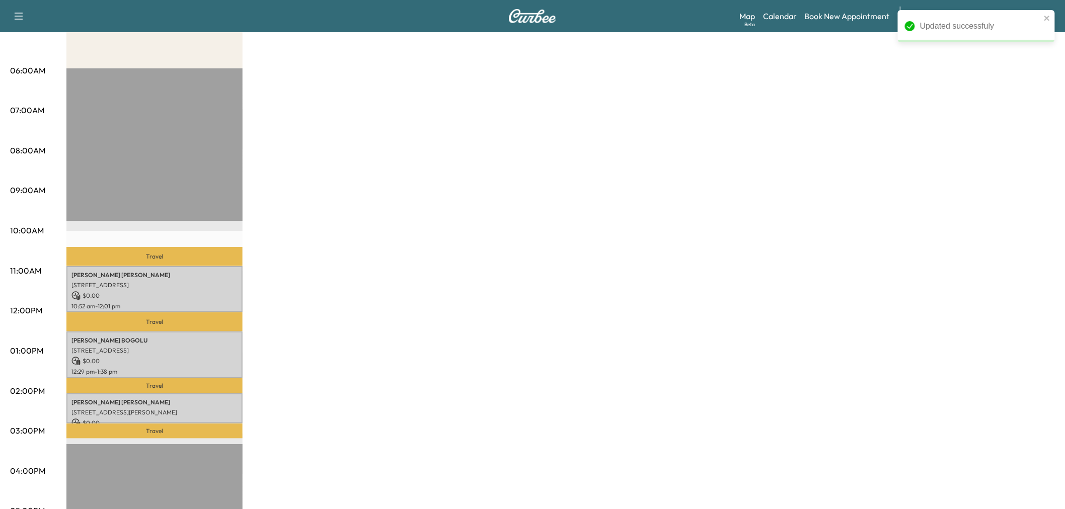 The width and height of the screenshot is (1065, 509). What do you see at coordinates (27, 231) in the screenshot?
I see `p: 10:00AM` at bounding box center [27, 231].